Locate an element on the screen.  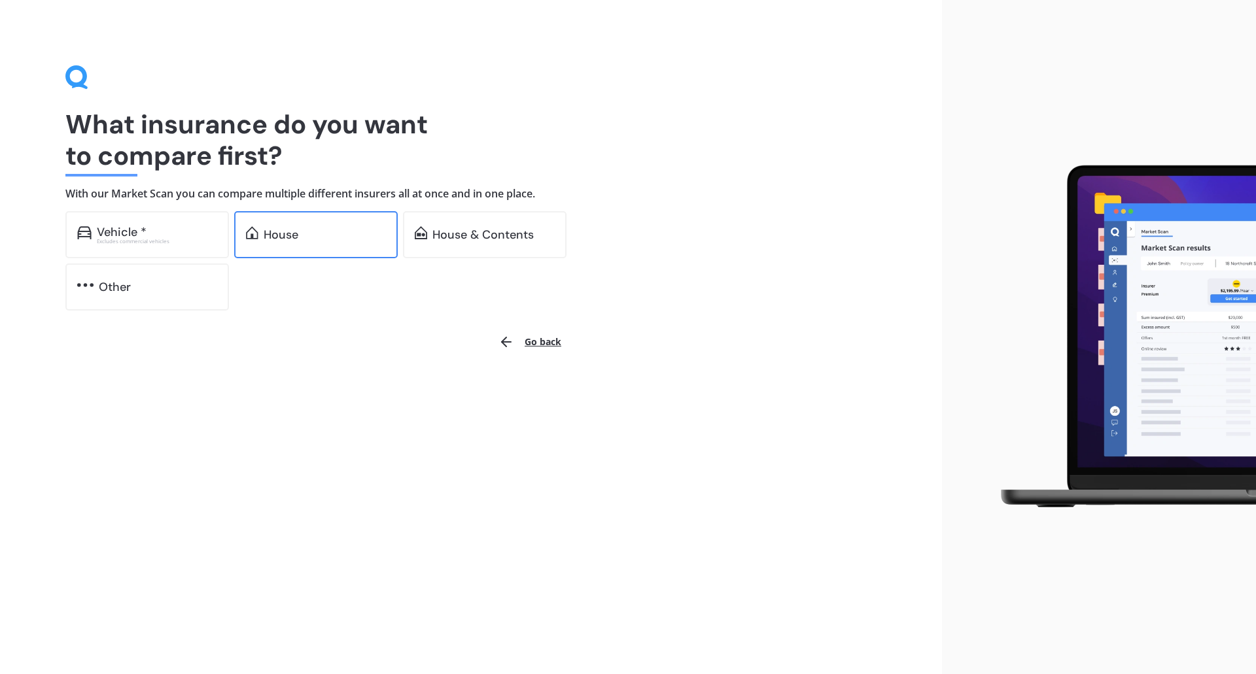
img: home-and-contents.b802091223b8502ef2dd.svg is located at coordinates (421, 233).